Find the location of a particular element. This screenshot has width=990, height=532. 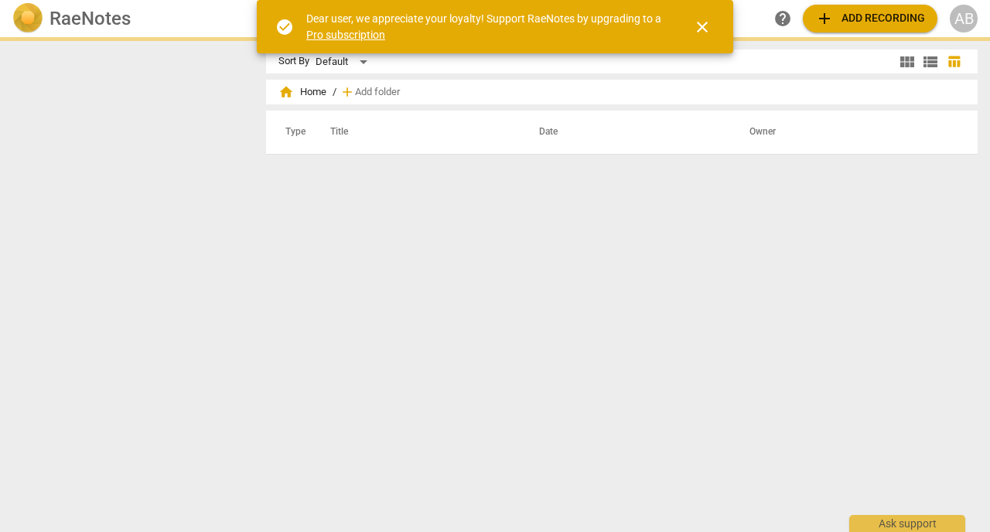

div: Dear user, we appreciate your loyalty! Support RaeNotes by upgrading to a is located at coordinates (485, 26).